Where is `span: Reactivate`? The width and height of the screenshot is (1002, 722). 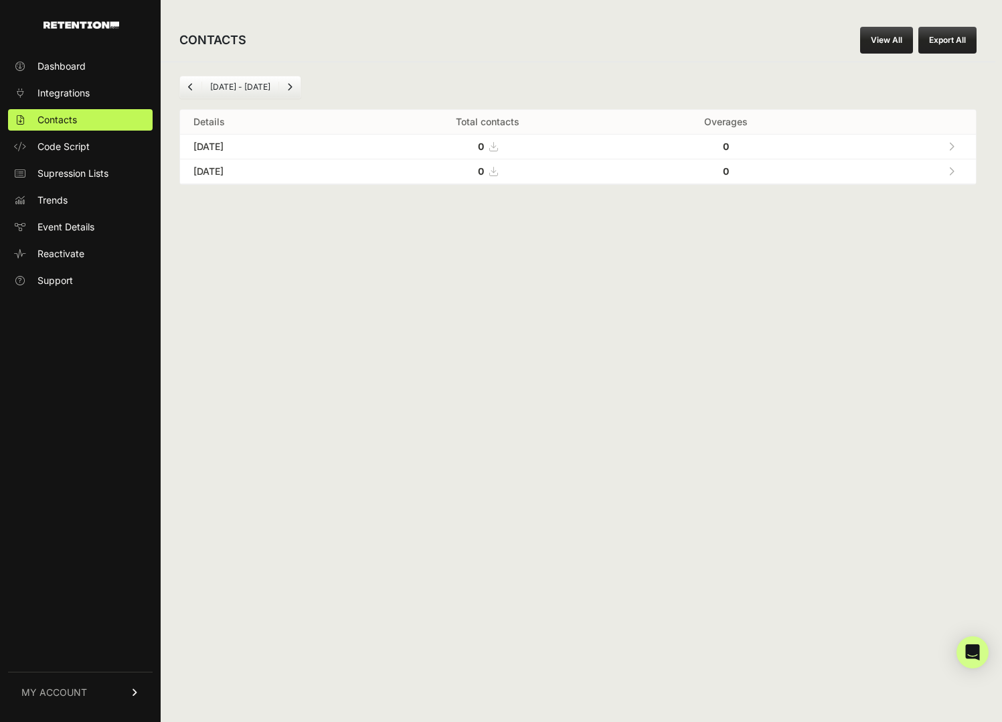
span: Reactivate is located at coordinates (61, 254).